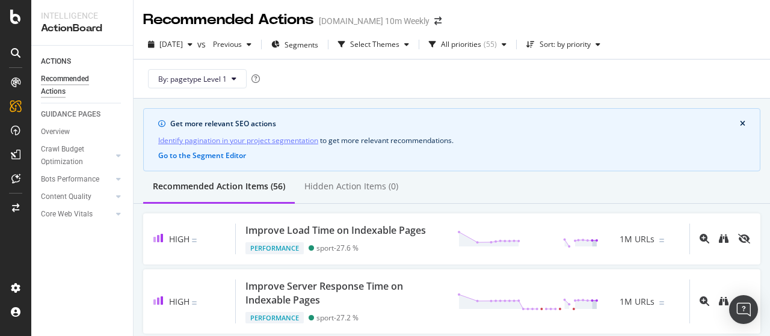 The image size is (770, 336). What do you see at coordinates (742, 124) in the screenshot?
I see `button: close banner` at bounding box center [742, 124].